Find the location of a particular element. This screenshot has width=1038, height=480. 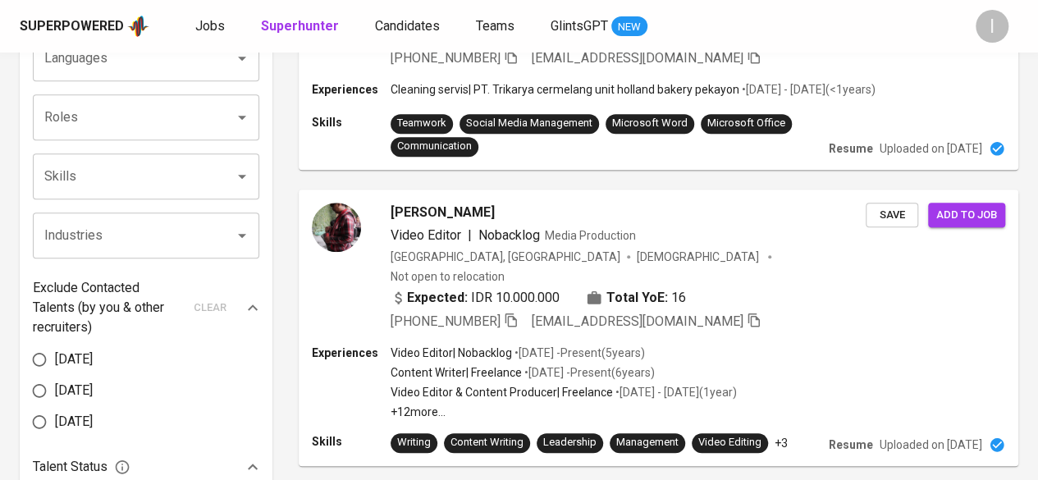

span: Candidates is located at coordinates (407, 25).